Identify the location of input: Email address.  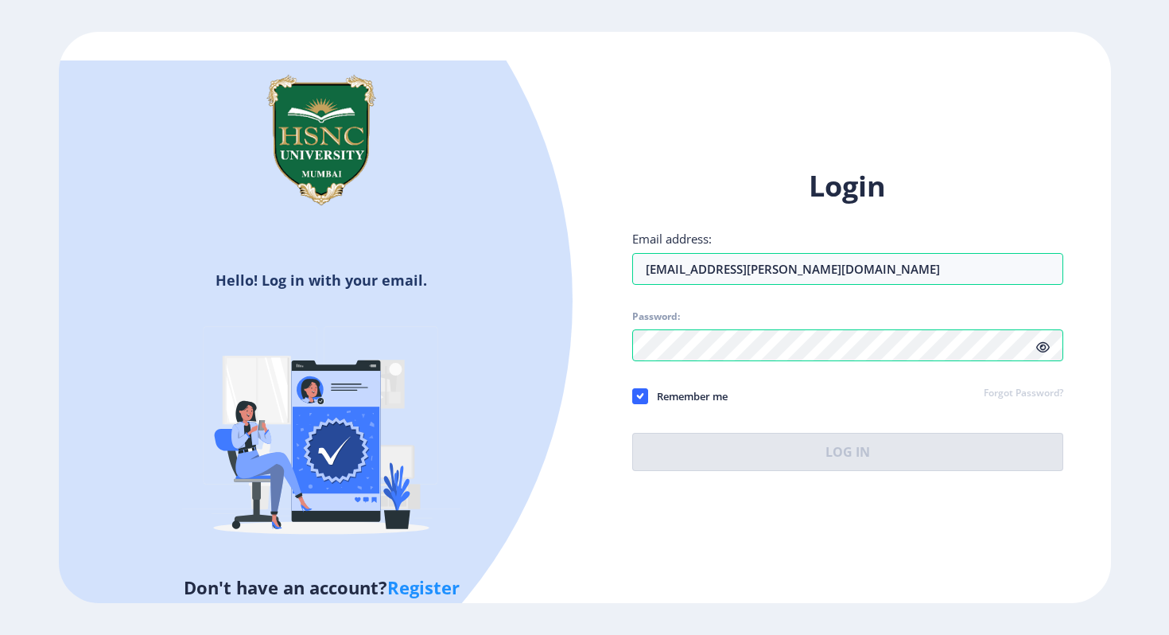
(848, 269).